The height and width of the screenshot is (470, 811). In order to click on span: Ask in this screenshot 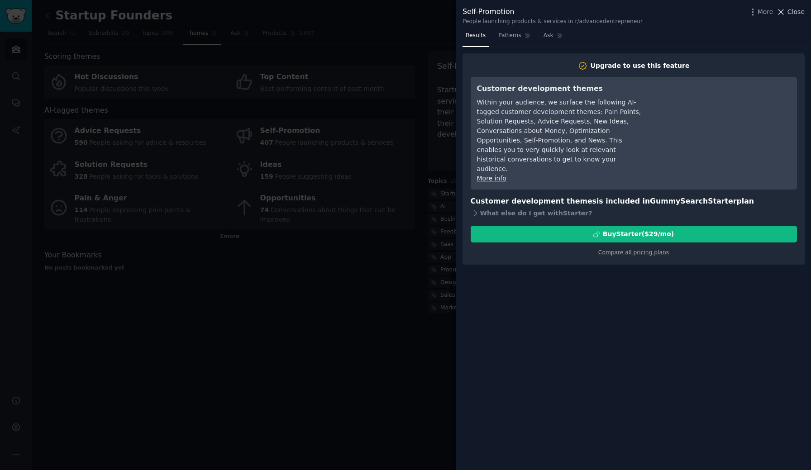, I will do `click(548, 36)`.